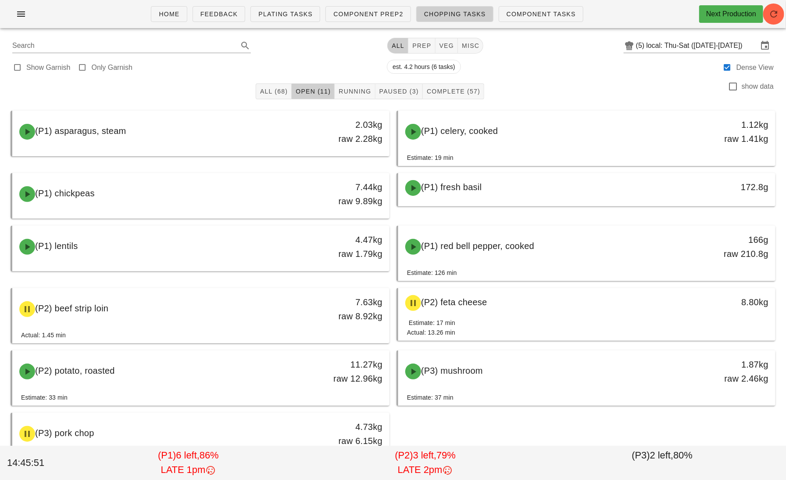 The image size is (786, 480). I want to click on span: Component Tasks, so click(541, 14).